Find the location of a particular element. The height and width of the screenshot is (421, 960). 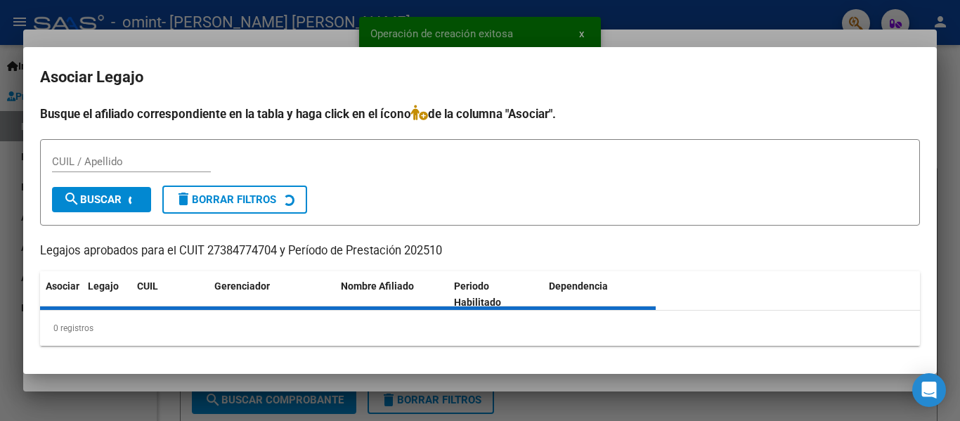

datatable-header-cell: CUIL is located at coordinates (170, 295).